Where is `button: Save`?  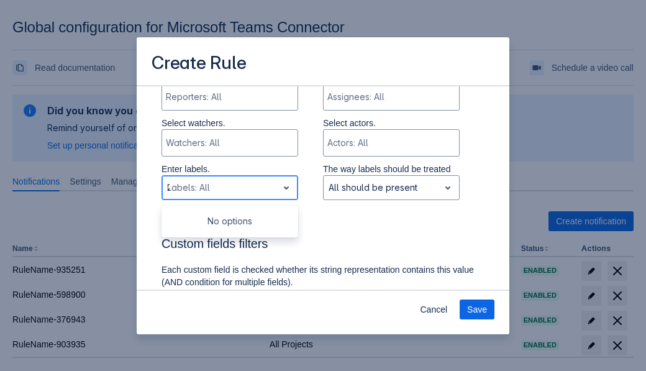 button: Save is located at coordinates (477, 309).